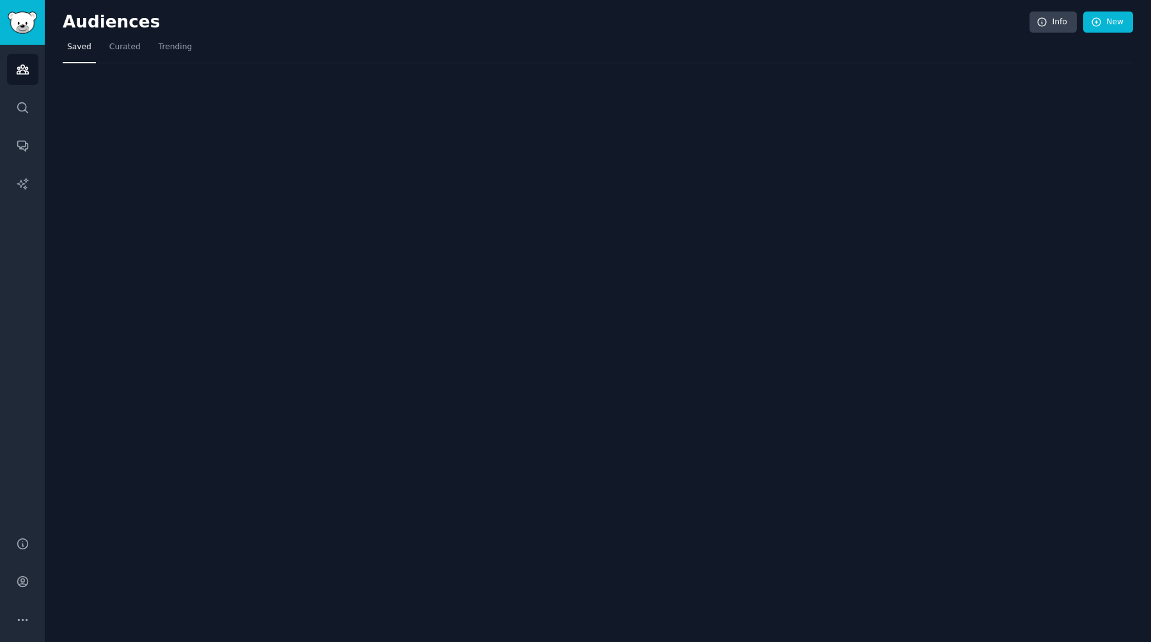 The width and height of the screenshot is (1151, 642). I want to click on a: New, so click(1108, 22).